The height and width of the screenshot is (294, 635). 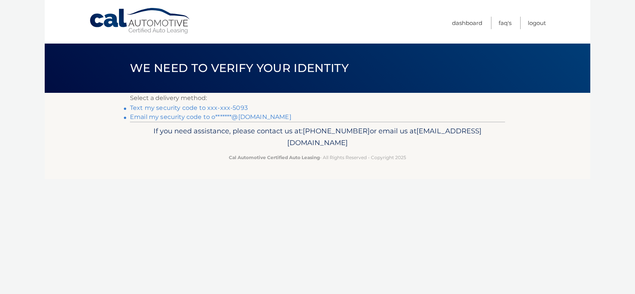 I want to click on a: Logout, so click(x=537, y=23).